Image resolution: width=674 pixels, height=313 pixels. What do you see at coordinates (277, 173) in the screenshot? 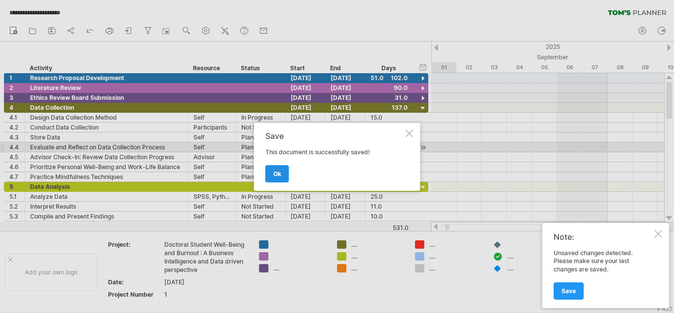
I see `span: ok` at bounding box center [277, 173].